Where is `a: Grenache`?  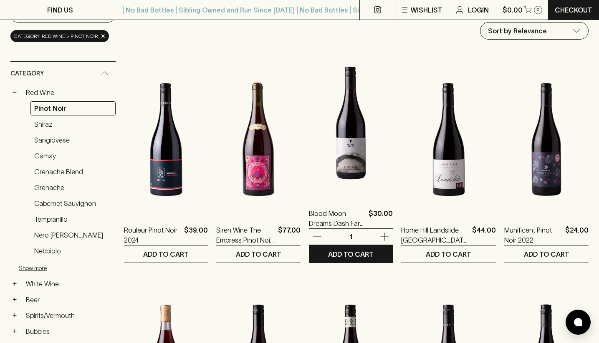
a: Grenache is located at coordinates (73, 188).